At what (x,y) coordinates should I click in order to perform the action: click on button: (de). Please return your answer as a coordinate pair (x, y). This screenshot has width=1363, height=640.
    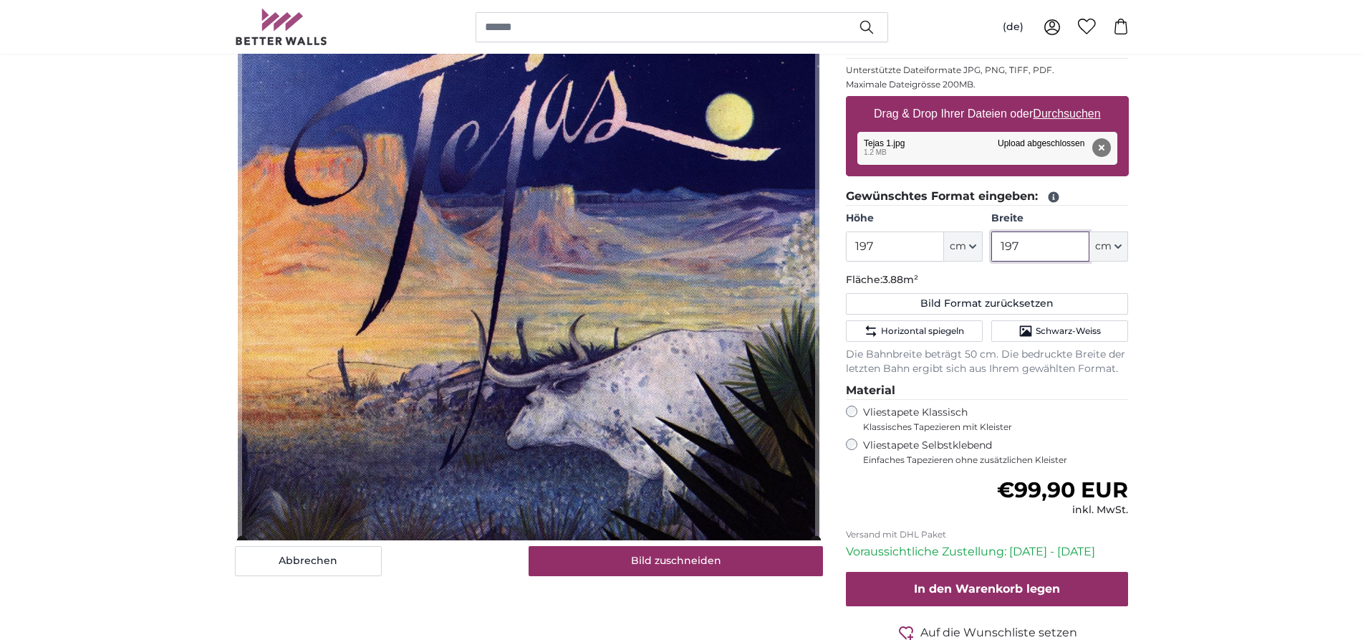
    Looking at the image, I should click on (1013, 27).